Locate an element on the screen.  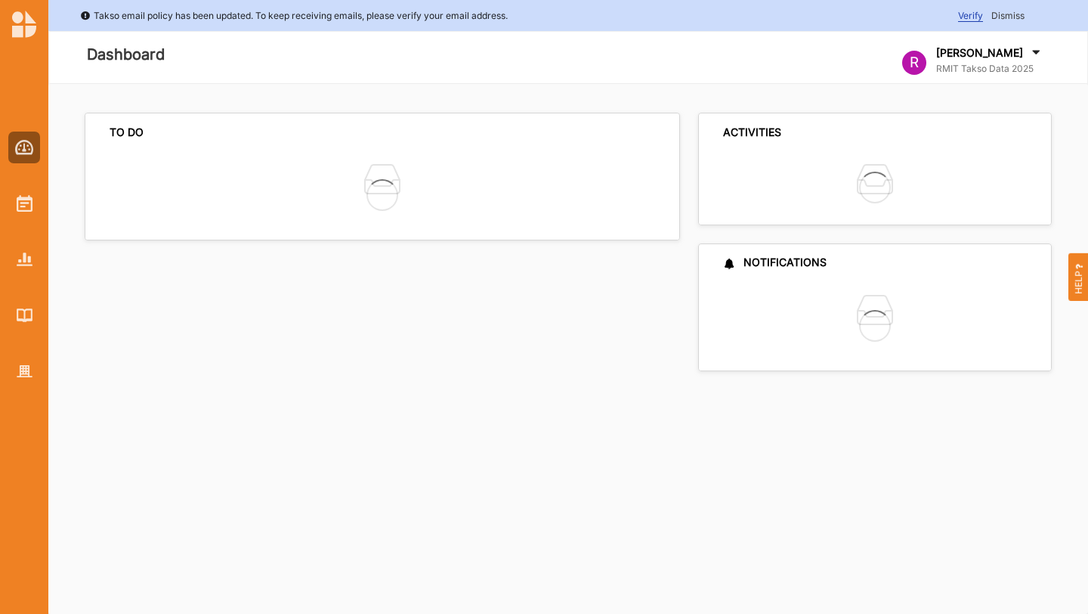
a: Activities is located at coordinates (24, 203).